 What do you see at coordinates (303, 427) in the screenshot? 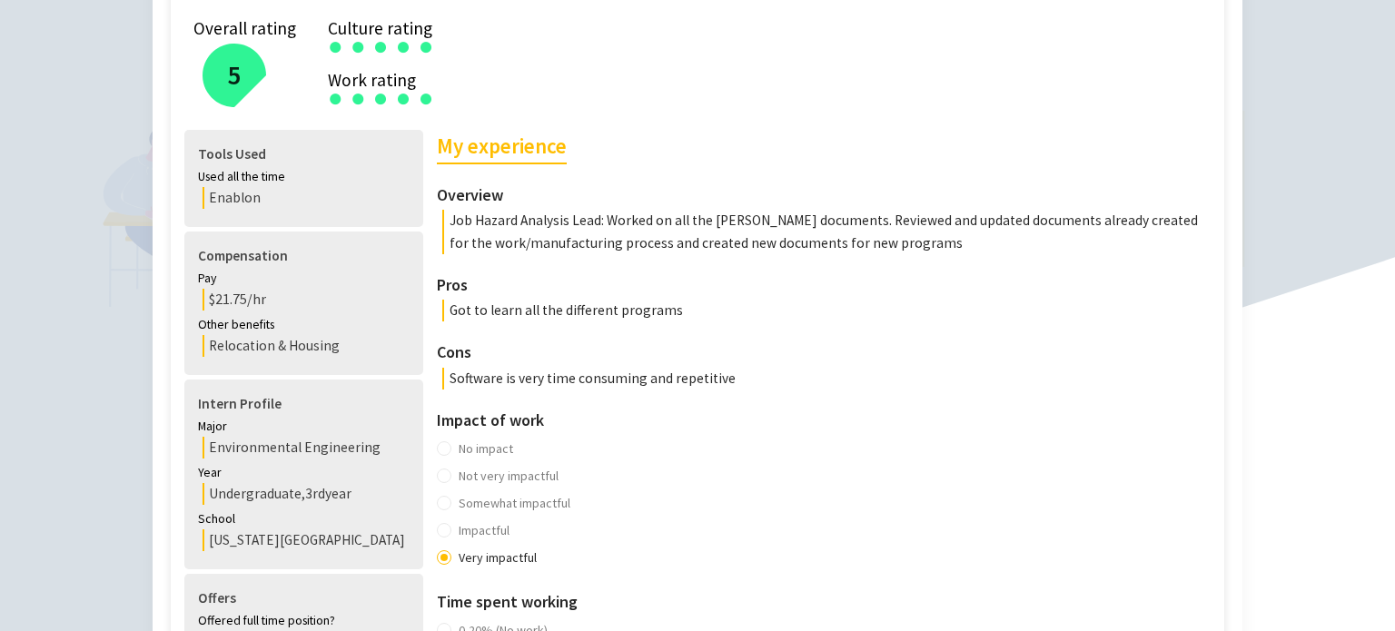
I see `div: Major` at bounding box center [303, 427].